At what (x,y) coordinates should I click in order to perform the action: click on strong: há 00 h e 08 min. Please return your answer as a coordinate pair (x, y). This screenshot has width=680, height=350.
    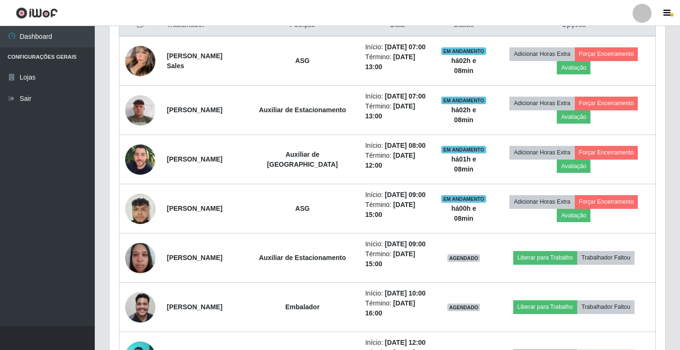
    Looking at the image, I should click on (464, 213).